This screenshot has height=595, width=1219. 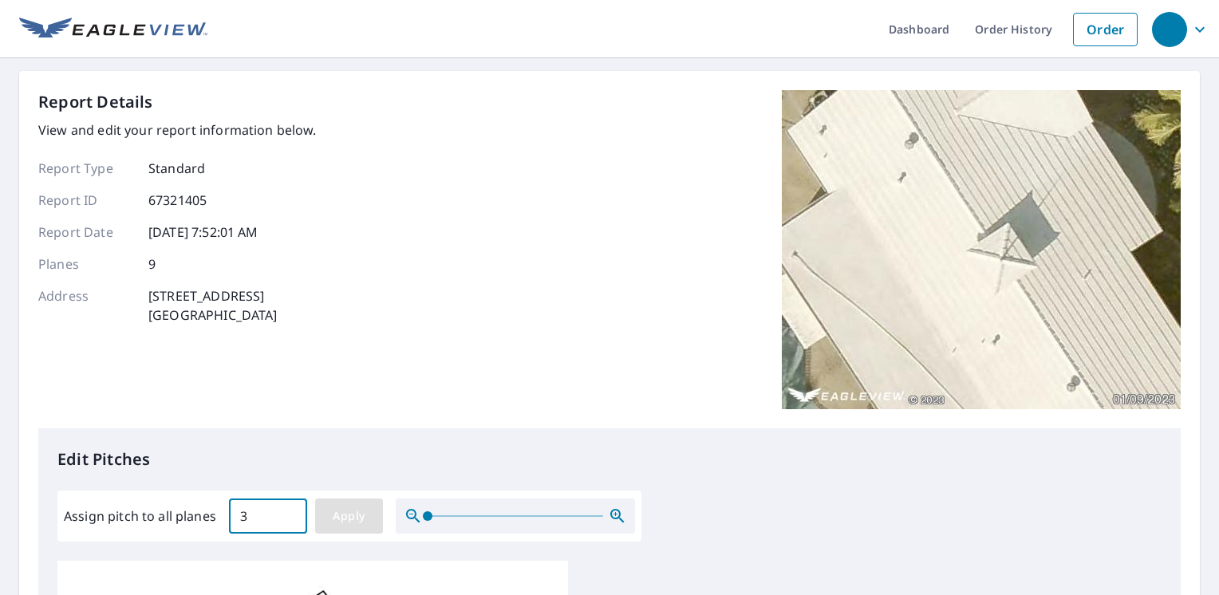 I want to click on img: Top image, so click(x=982, y=250).